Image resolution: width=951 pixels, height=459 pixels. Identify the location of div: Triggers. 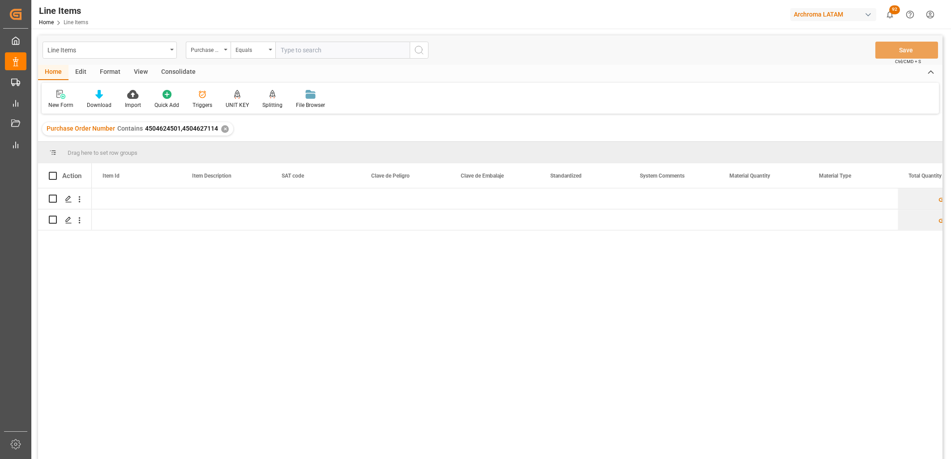
(202, 105).